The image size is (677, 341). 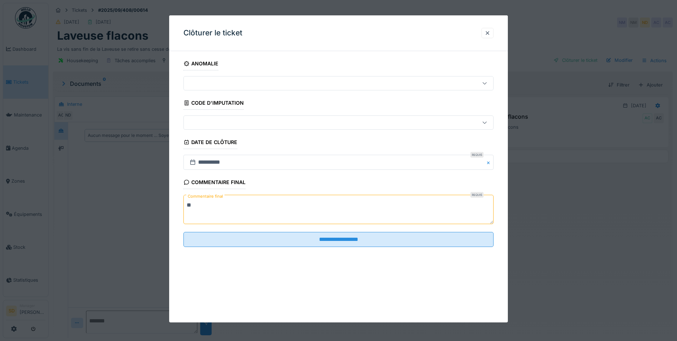 What do you see at coordinates (213, 33) in the screenshot?
I see `h3: Clôturer le ticket` at bounding box center [213, 33].